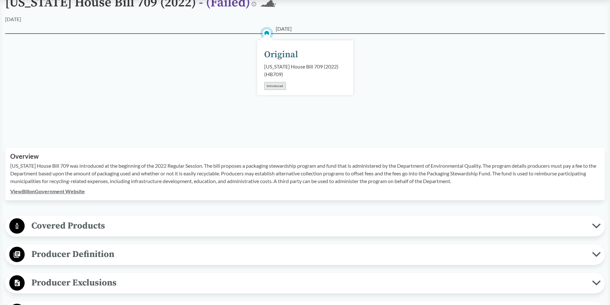 This screenshot has height=305, width=610. What do you see at coordinates (305, 156) in the screenshot?
I see `h2: Overview` at bounding box center [305, 156].